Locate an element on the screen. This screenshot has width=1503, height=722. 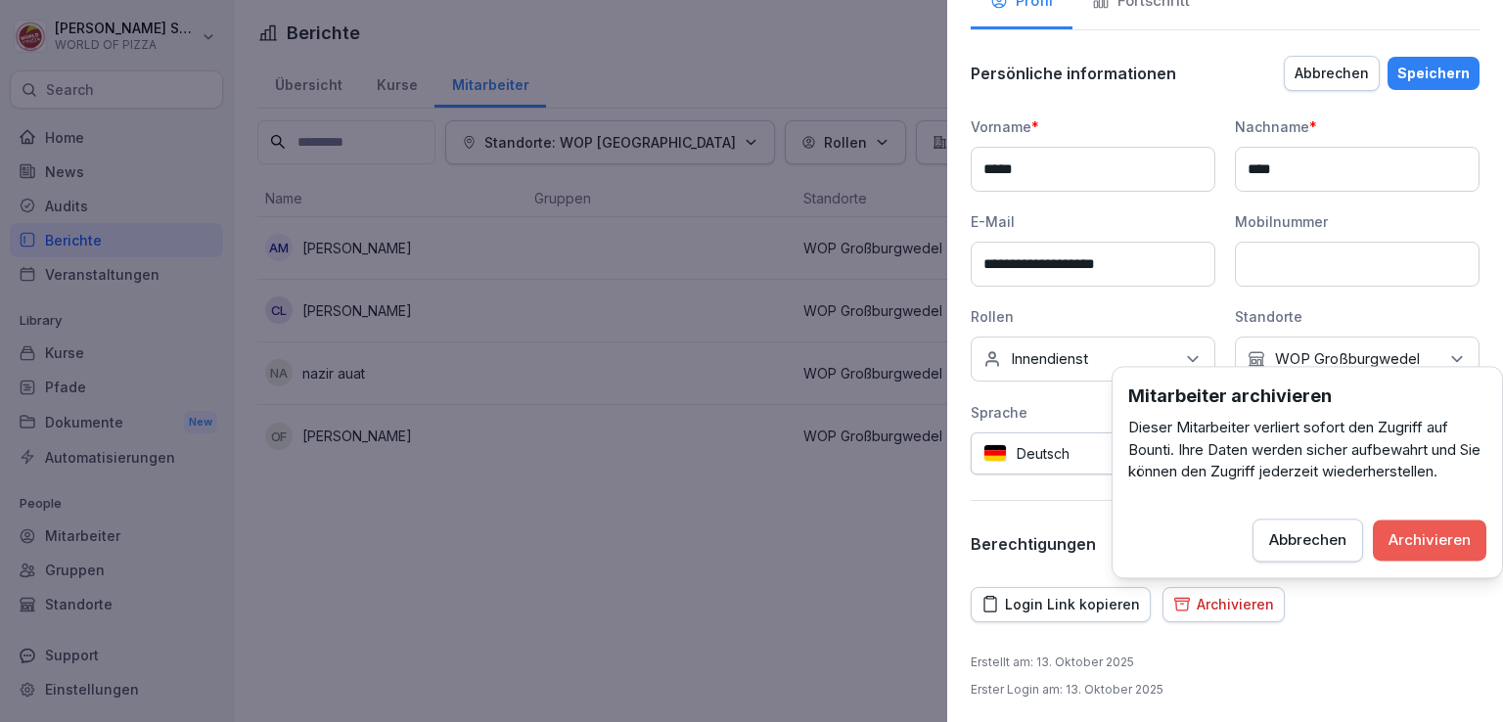
p: Berechtigungen is located at coordinates (1034, 544).